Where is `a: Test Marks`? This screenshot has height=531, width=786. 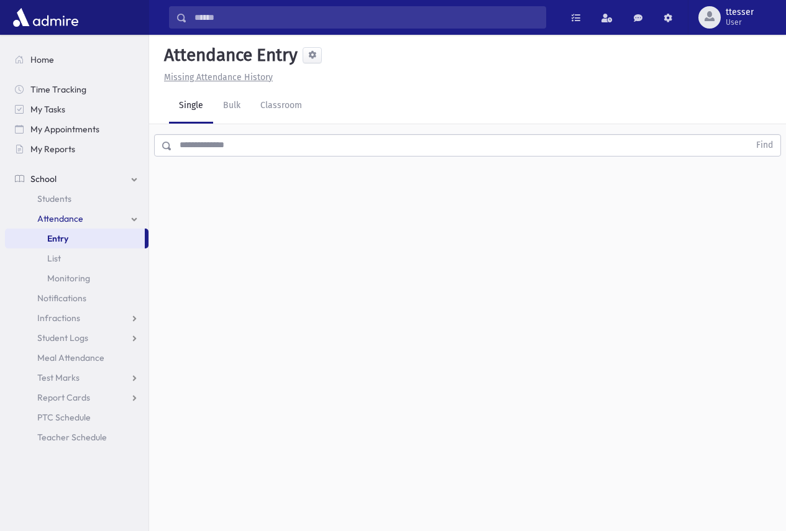 a: Test Marks is located at coordinates (76, 378).